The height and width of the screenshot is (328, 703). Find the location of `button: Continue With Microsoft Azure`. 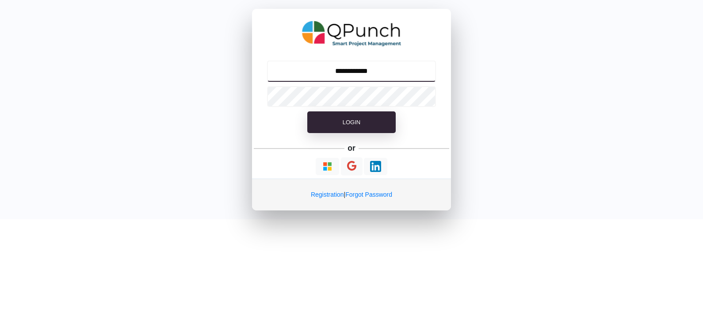

button: Continue With Microsoft Azure is located at coordinates (327, 166).